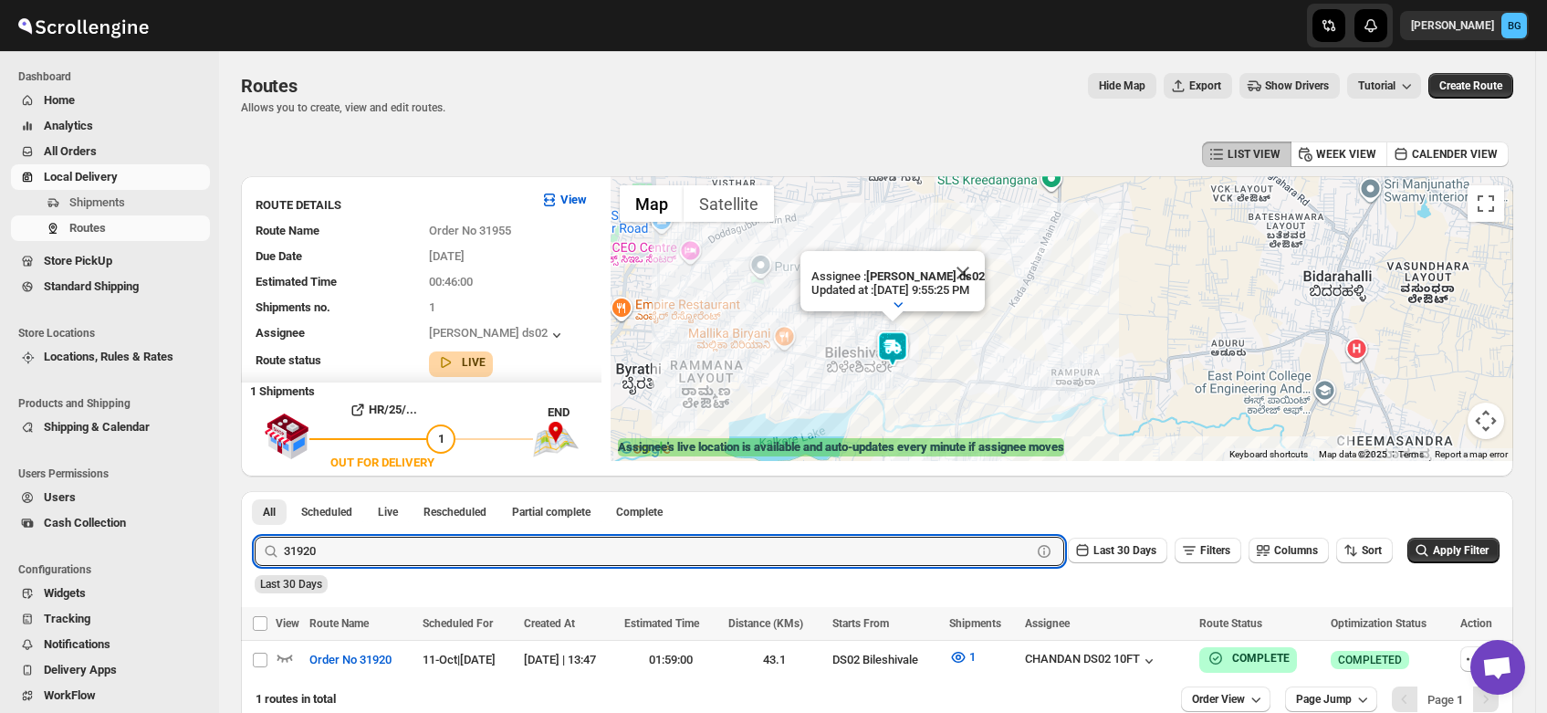 This screenshot has height=713, width=1547. I want to click on span: Scheduled, so click(327, 512).